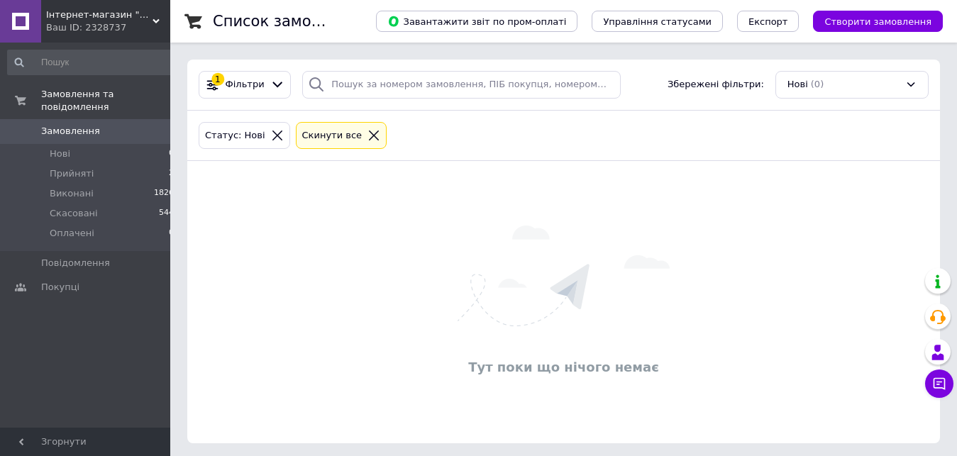 This screenshot has width=957, height=456. What do you see at coordinates (284, 21) in the screenshot?
I see `h1: Список замовлень` at bounding box center [284, 21].